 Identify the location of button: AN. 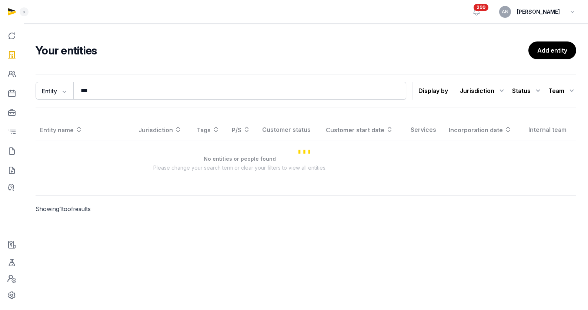
(505, 12).